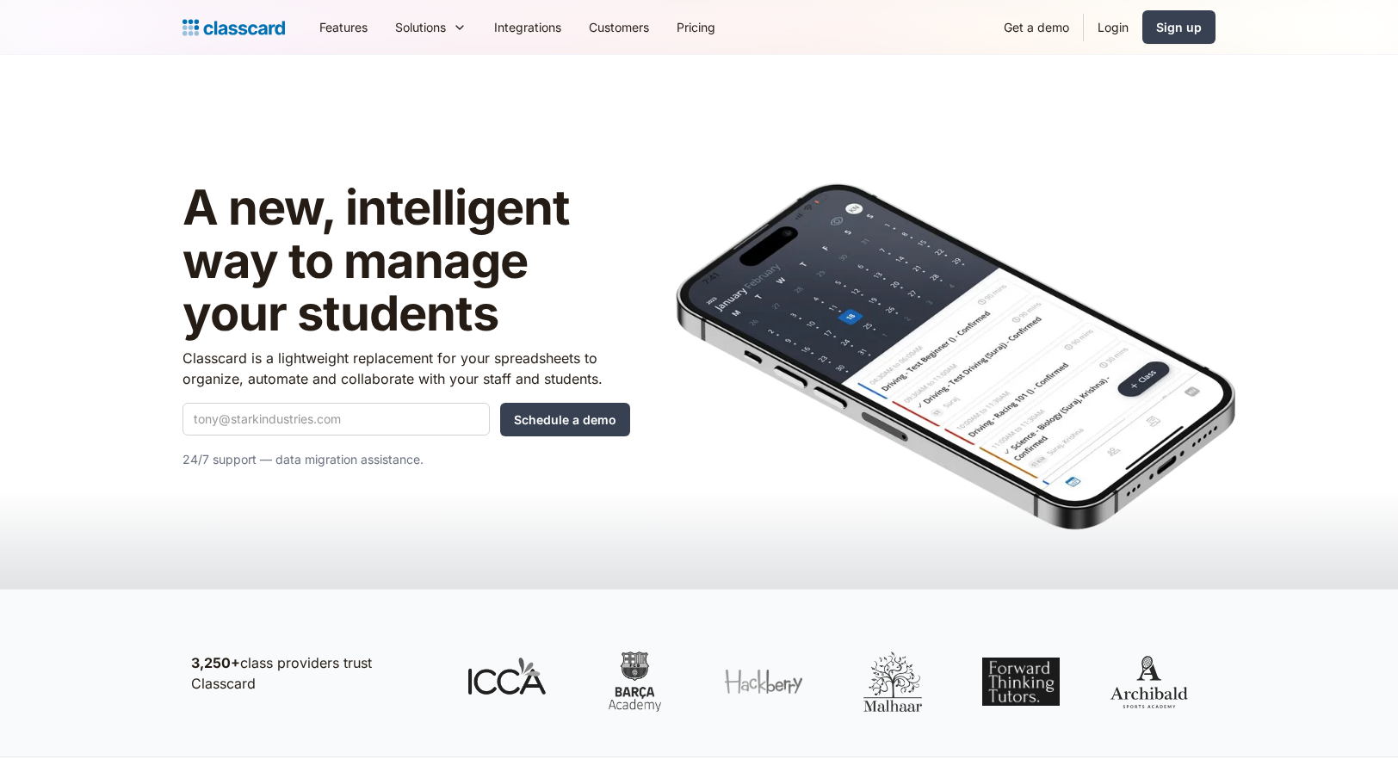  What do you see at coordinates (1036, 27) in the screenshot?
I see `a: Get a demo` at bounding box center [1036, 27].